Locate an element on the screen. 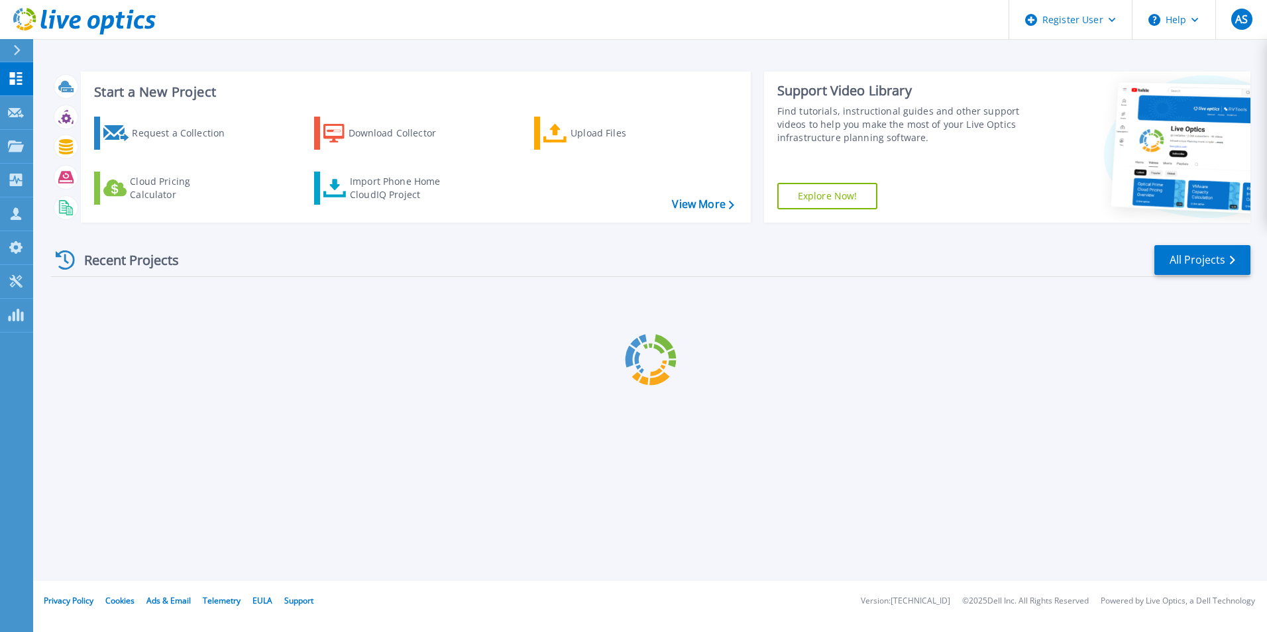  div: Upload Files is located at coordinates (623, 133).